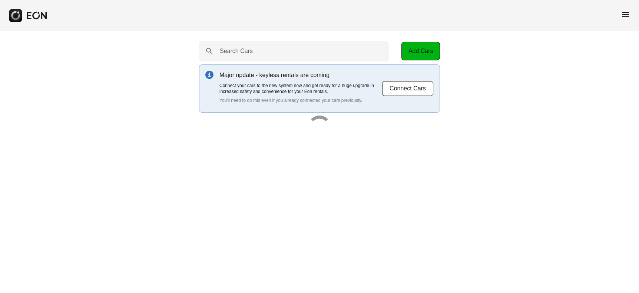 The width and height of the screenshot is (639, 293). What do you see at coordinates (300, 75) in the screenshot?
I see `p: Major update - keyless rentals are coming` at bounding box center [300, 75].